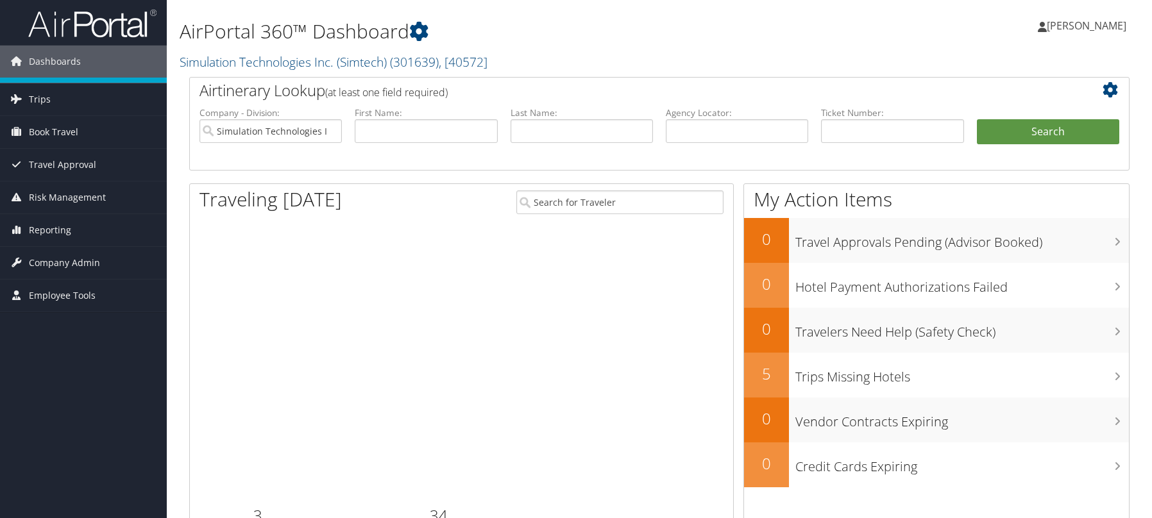 The width and height of the screenshot is (1152, 518). What do you see at coordinates (620, 90) in the screenshot?
I see `h2: Airtinerary Lookup` at bounding box center [620, 90].